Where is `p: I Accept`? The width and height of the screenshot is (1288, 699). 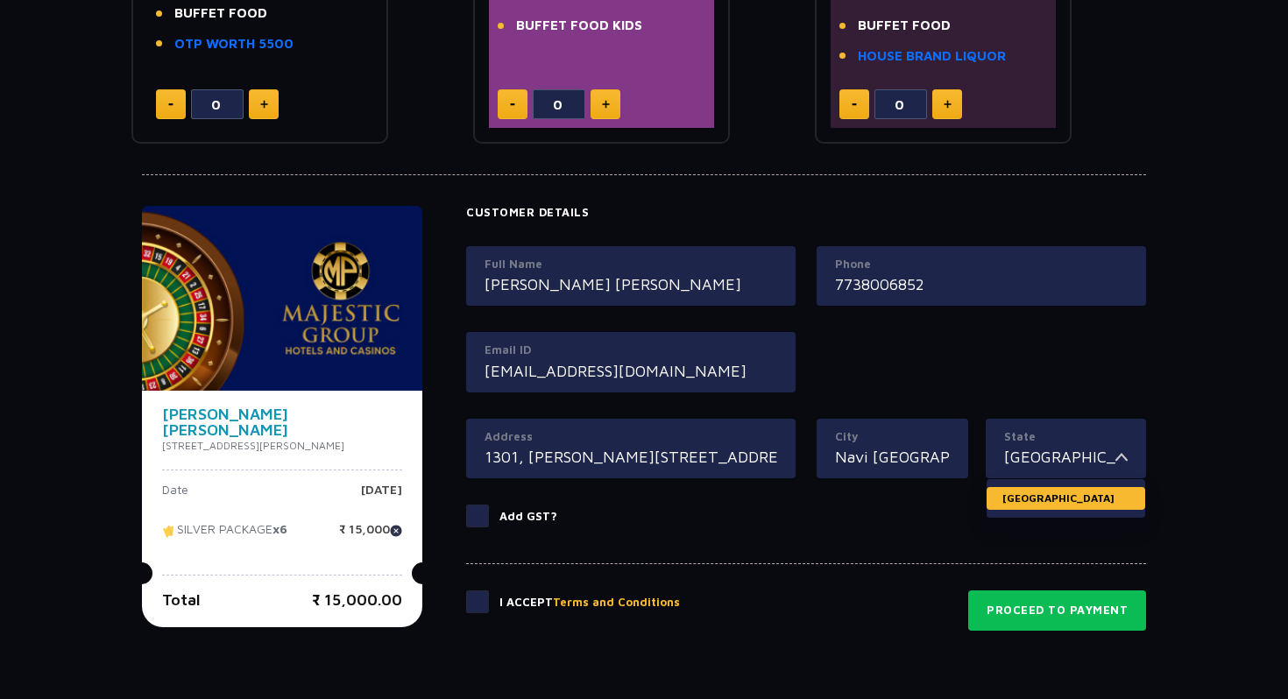
p: I Accept is located at coordinates (589, 603).